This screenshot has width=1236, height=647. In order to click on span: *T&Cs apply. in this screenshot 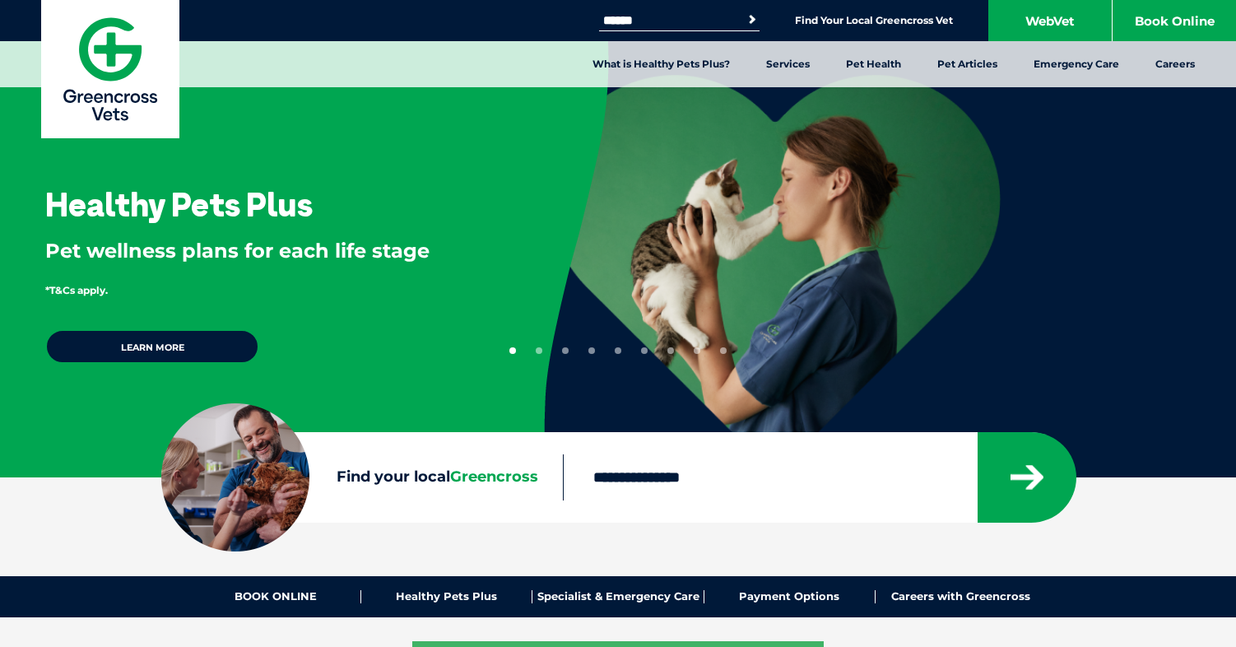, I will do `click(77, 290)`.